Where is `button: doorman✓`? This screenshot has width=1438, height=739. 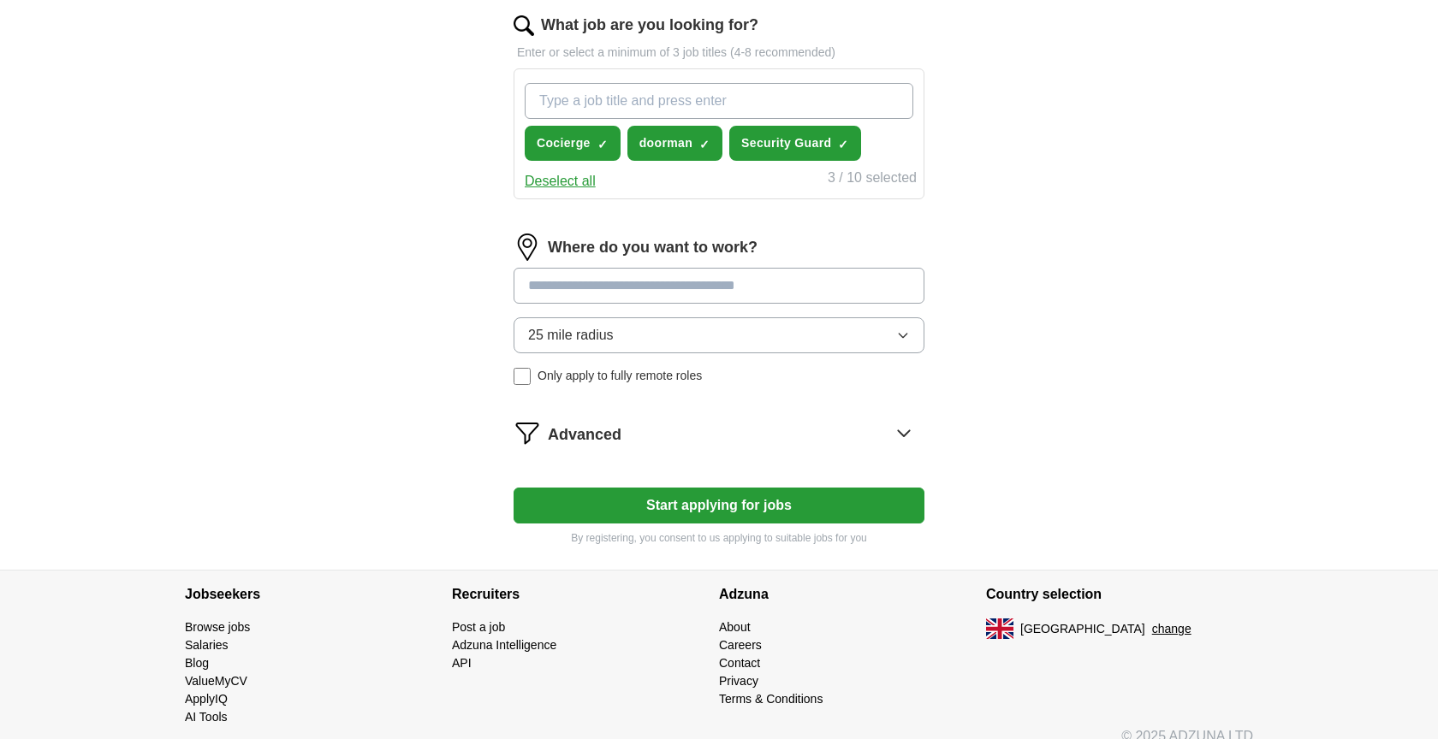
button: doorman✓ is located at coordinates (674, 143).